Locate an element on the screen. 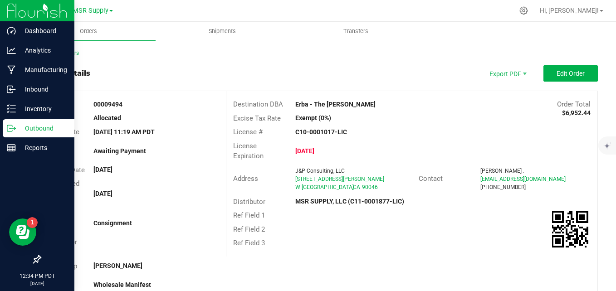  p: Inbound is located at coordinates (43, 89).